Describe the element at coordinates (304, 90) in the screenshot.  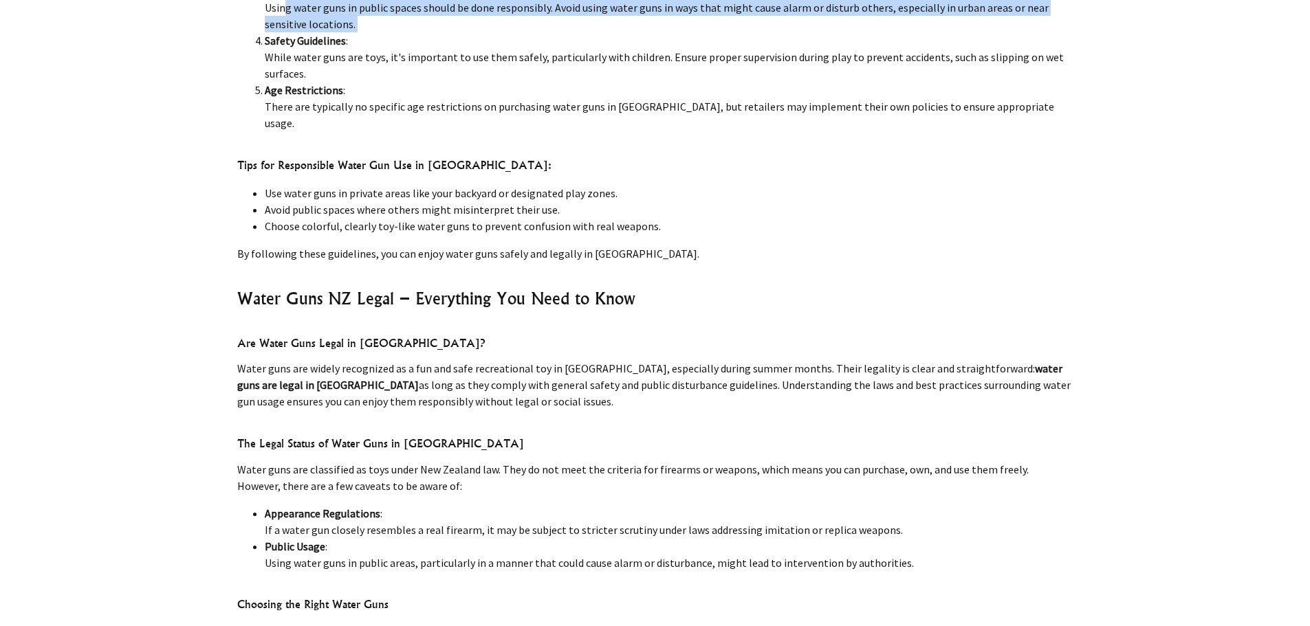
I see `strong: Age Restrictions` at that location.